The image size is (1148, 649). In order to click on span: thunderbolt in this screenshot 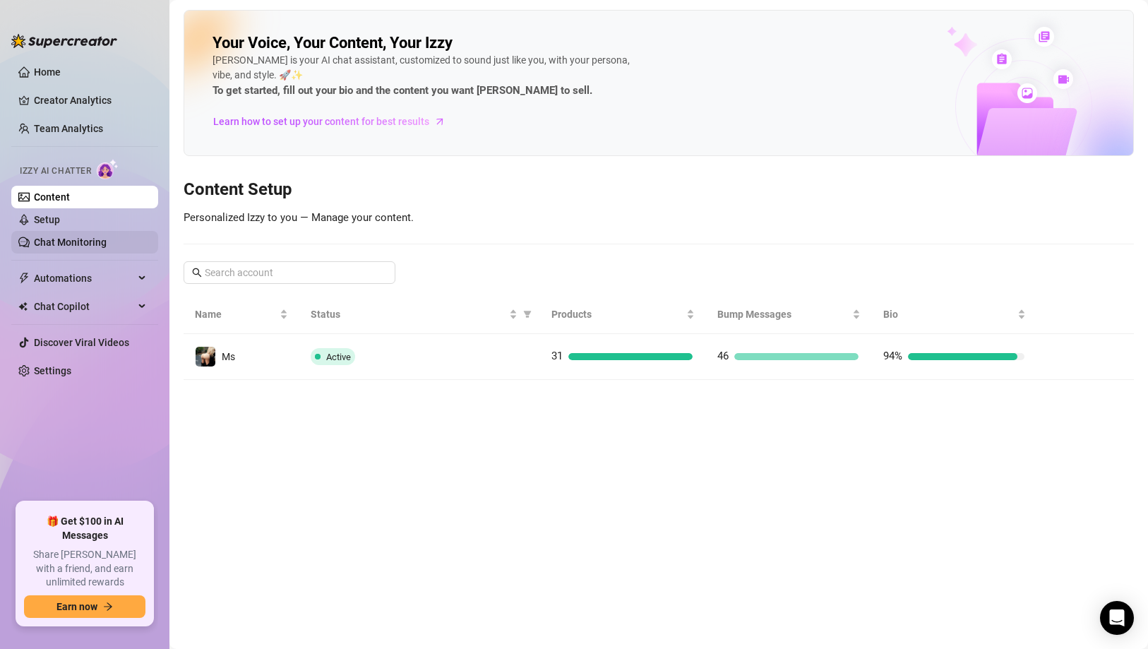, I will do `click(24, 278)`.